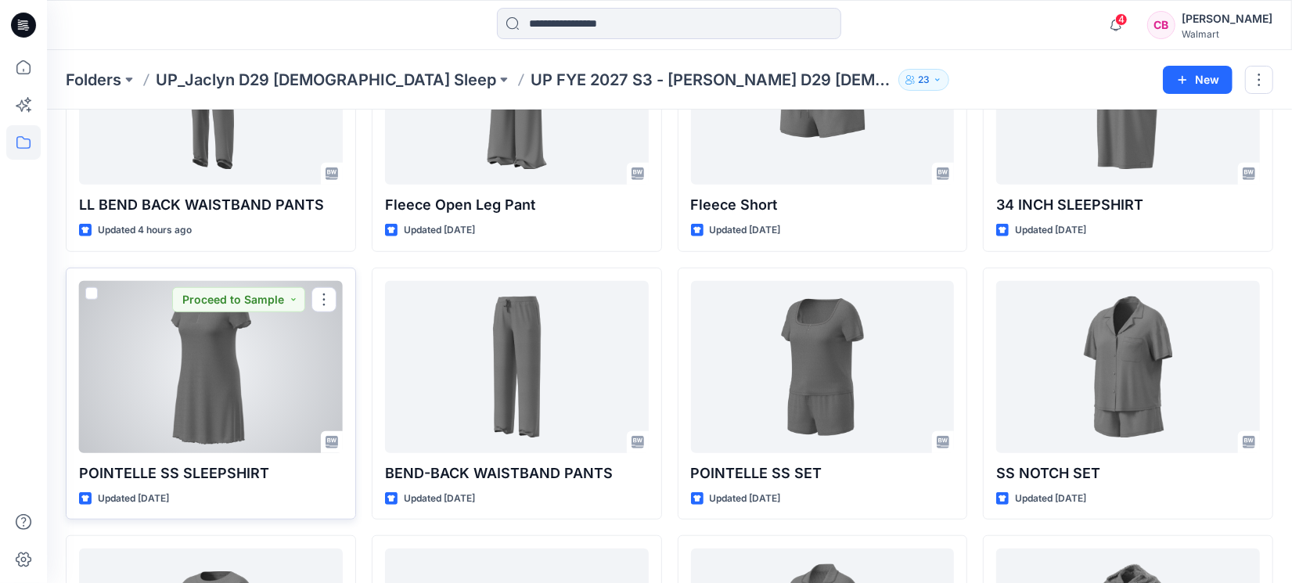 The width and height of the screenshot is (1292, 583). I want to click on p: BEND-BACK WAISTBAND PANTS, so click(517, 474).